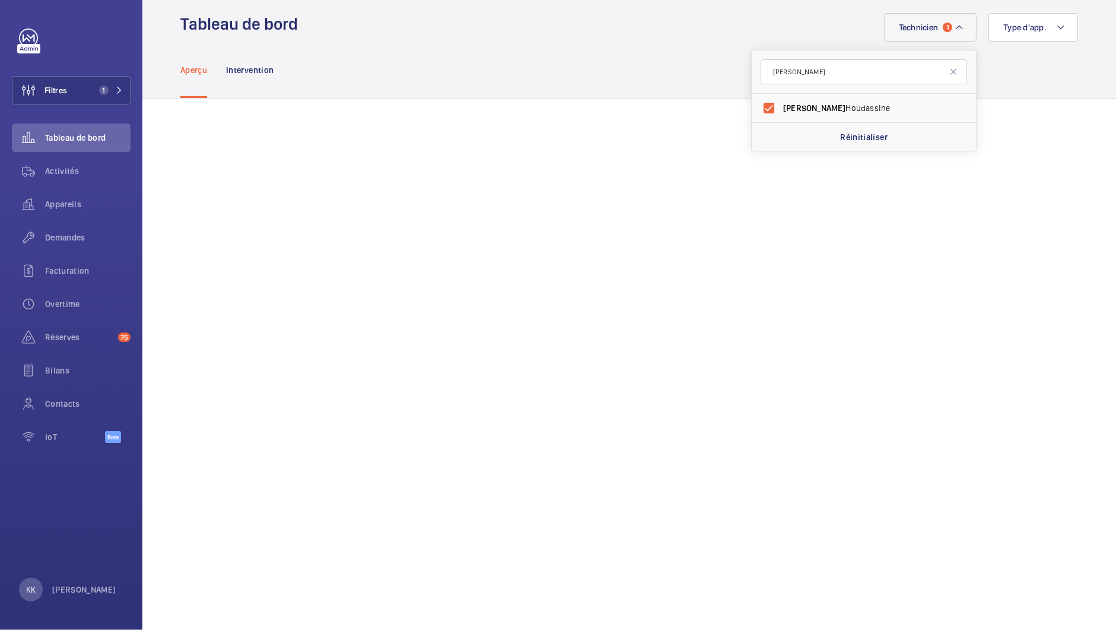 This screenshot has height=630, width=1116. I want to click on span: Tableau de bord, so click(88, 138).